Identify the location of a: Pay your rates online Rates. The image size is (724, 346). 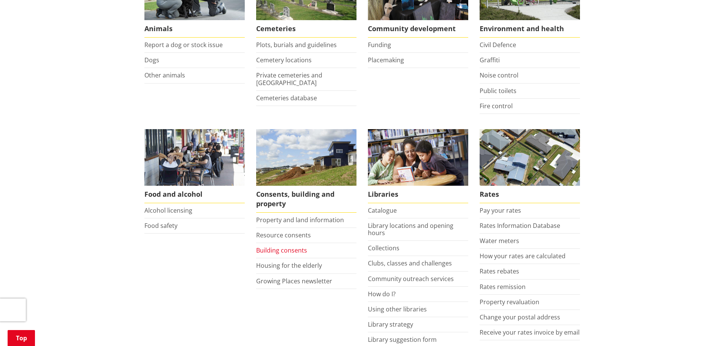
(529, 166).